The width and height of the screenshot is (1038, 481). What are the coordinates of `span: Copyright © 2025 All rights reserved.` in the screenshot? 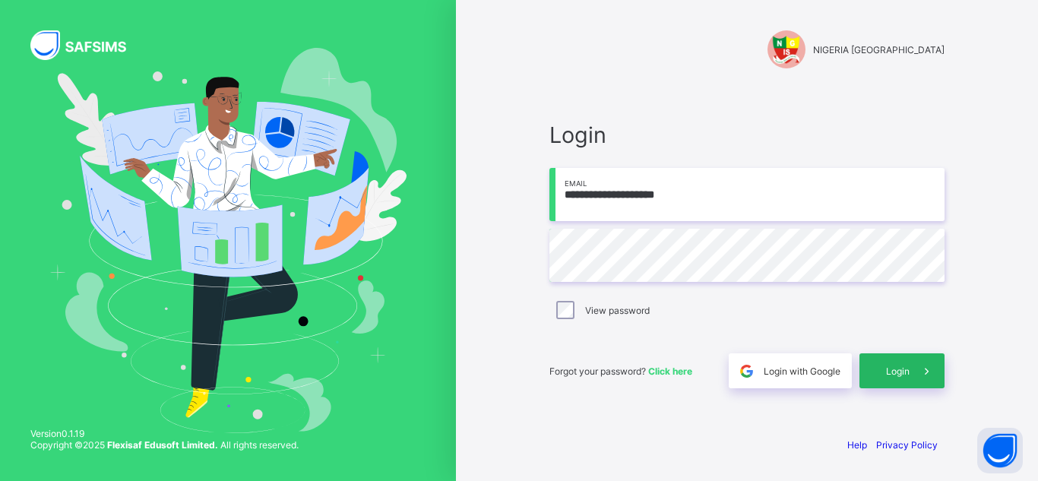 It's located at (164, 444).